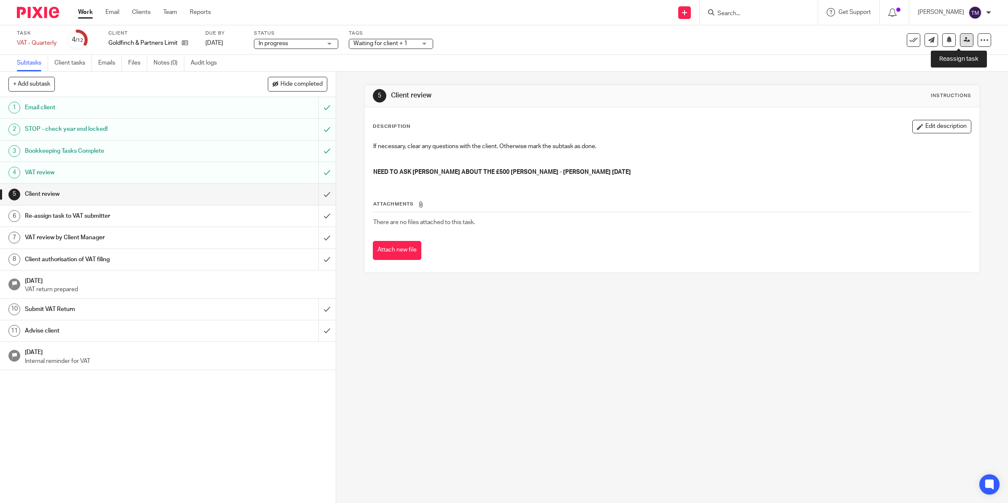 This screenshot has width=1008, height=503. What do you see at coordinates (32, 63) in the screenshot?
I see `a: Subtasks` at bounding box center [32, 63].